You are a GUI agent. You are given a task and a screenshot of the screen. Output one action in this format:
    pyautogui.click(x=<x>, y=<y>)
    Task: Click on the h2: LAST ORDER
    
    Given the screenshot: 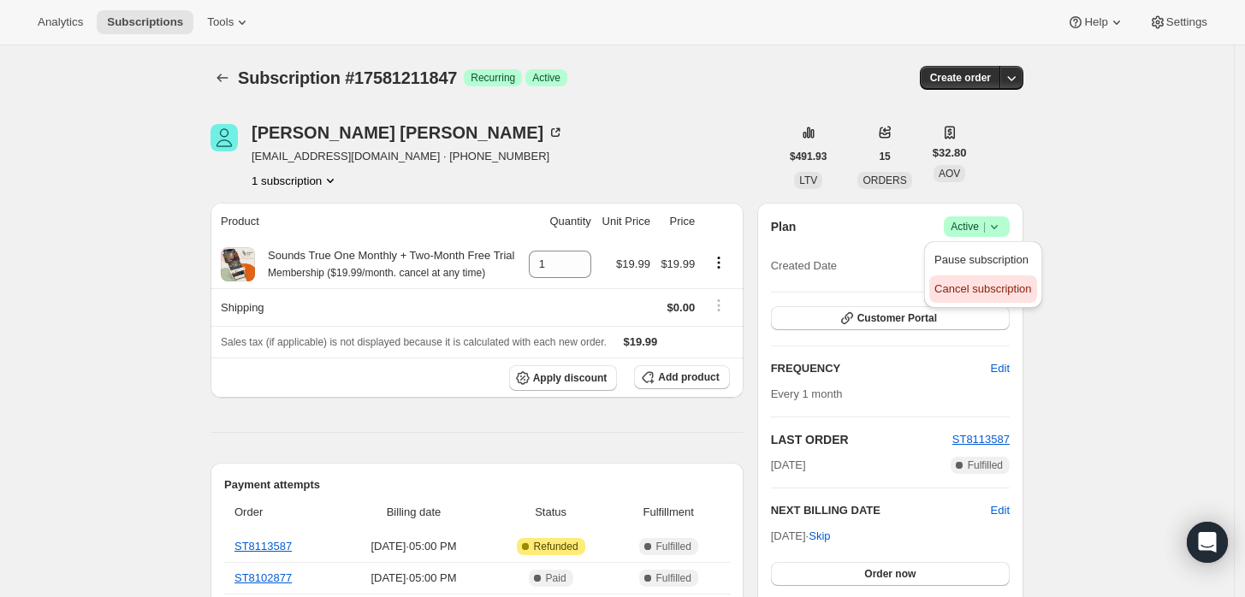 What is the action you would take?
    pyautogui.click(x=861, y=440)
    